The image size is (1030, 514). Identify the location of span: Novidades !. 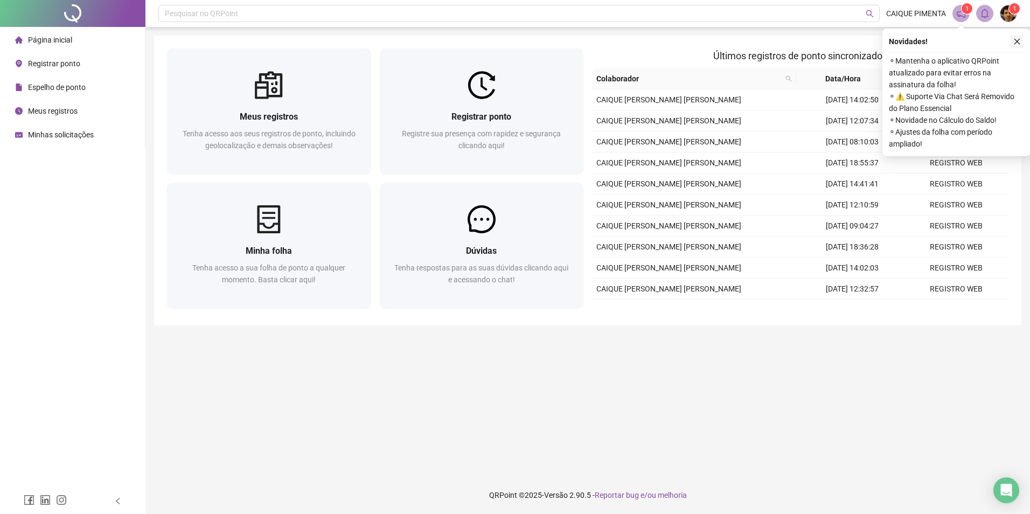
(908, 41).